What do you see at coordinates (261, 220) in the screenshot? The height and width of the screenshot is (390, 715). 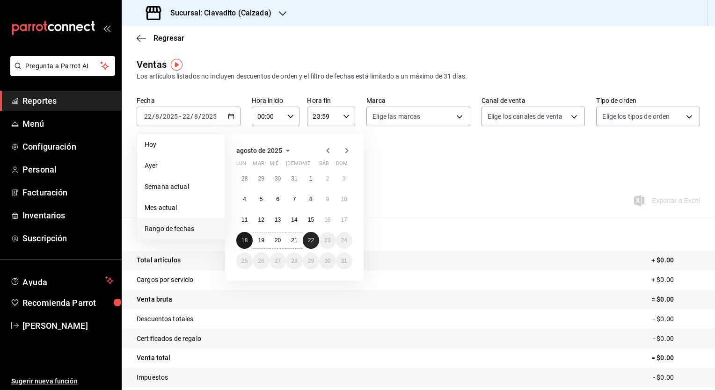 I see `abbr: 12 de agosto de 2025` at bounding box center [261, 220].